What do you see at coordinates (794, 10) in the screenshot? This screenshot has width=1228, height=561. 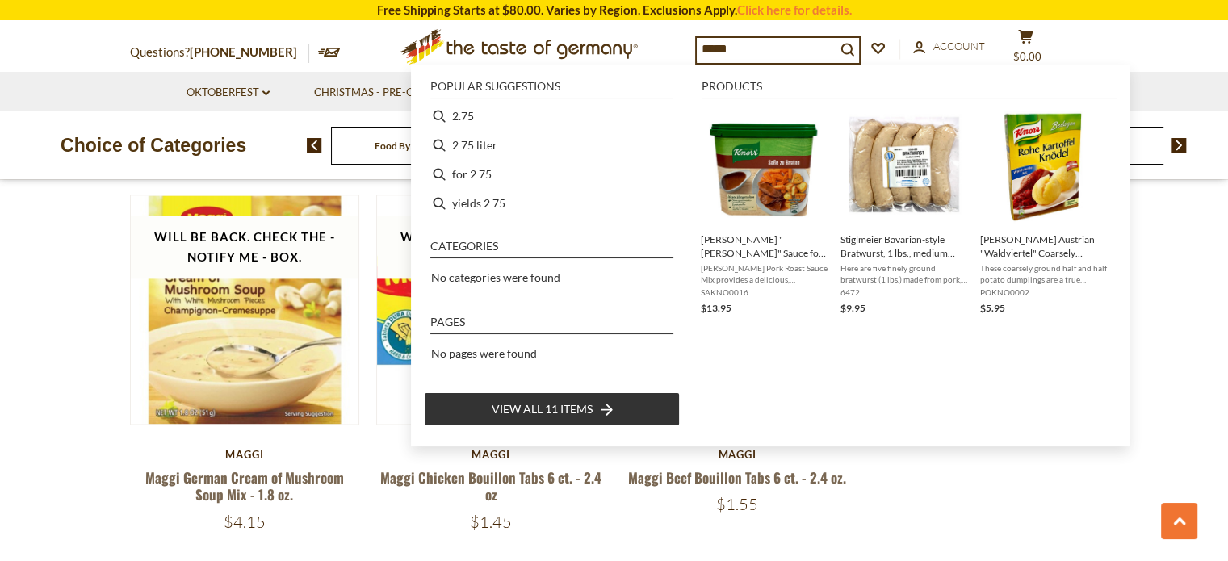 I see `a: Click here for details.` at bounding box center [794, 10].